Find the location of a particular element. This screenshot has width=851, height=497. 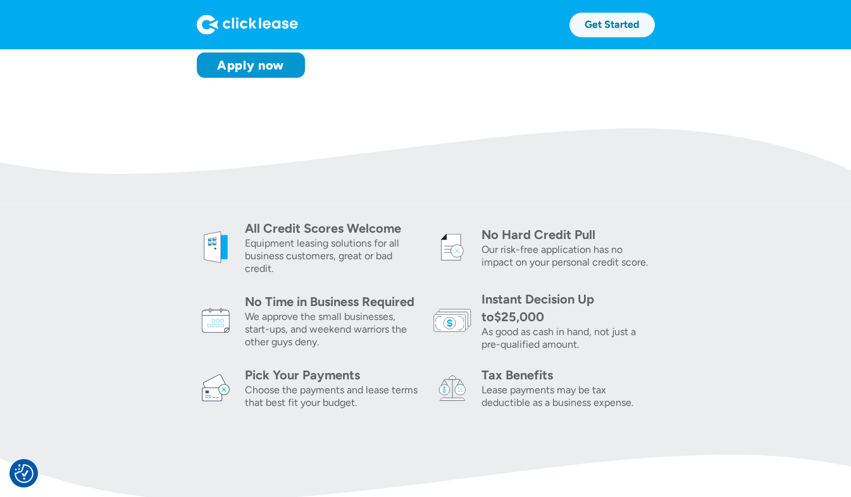

div: Our risk-free application has no impact on your personal credit score. is located at coordinates (568, 256).